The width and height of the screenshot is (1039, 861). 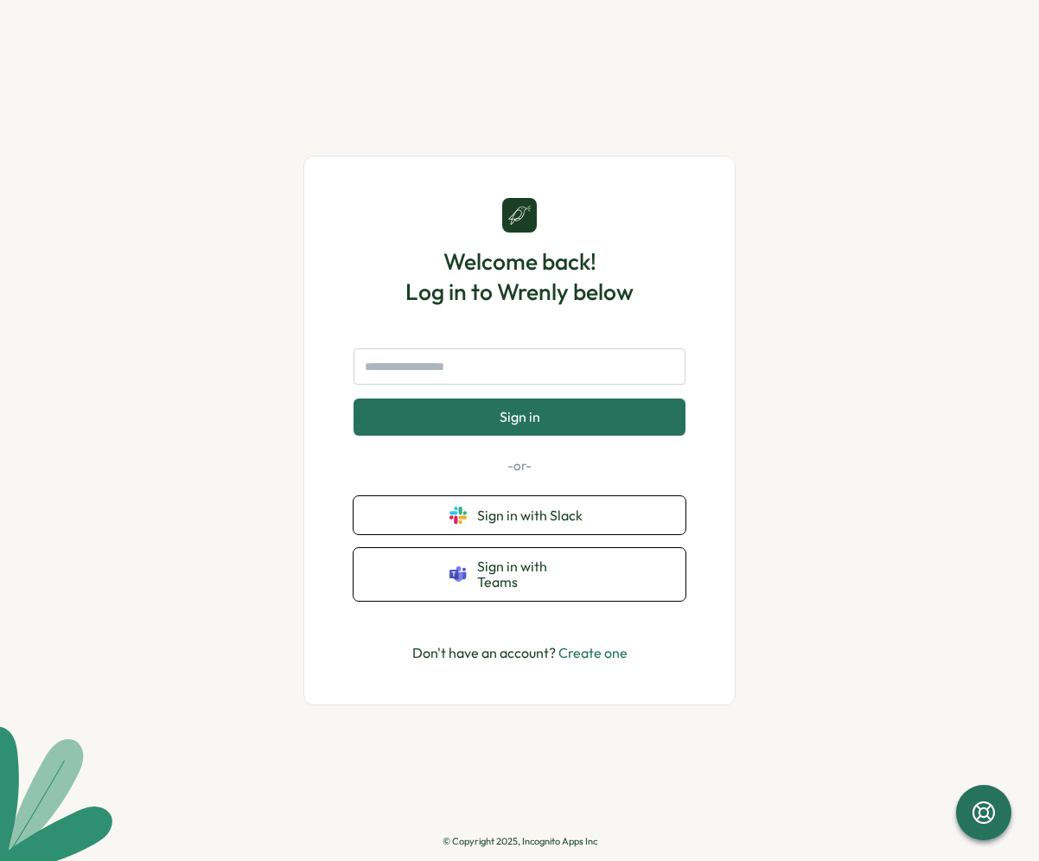 What do you see at coordinates (519, 417) in the screenshot?
I see `button: Sign in` at bounding box center [519, 417].